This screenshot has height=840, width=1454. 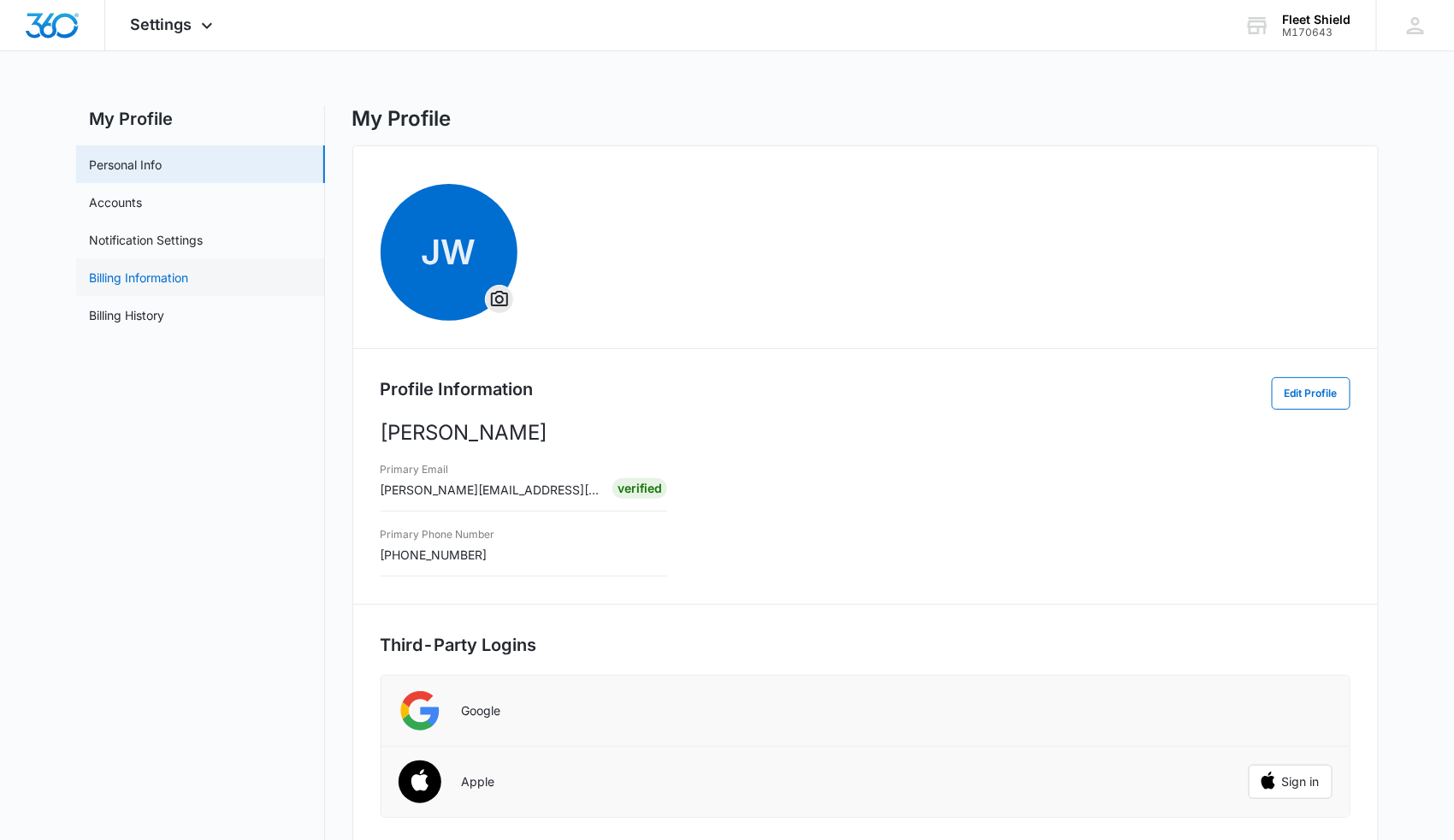 What do you see at coordinates (402, 119) in the screenshot?
I see `h1: My Profile` at bounding box center [402, 119].